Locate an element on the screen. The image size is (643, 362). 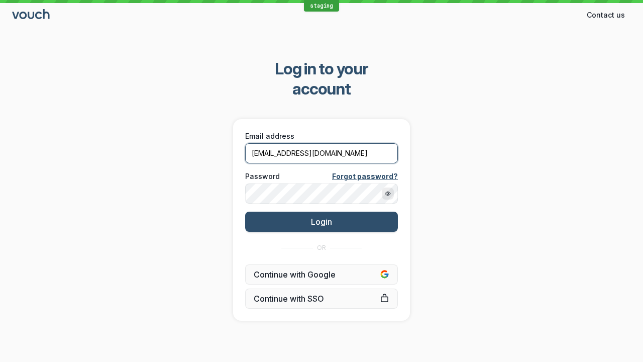
span: OR is located at coordinates (321, 248).